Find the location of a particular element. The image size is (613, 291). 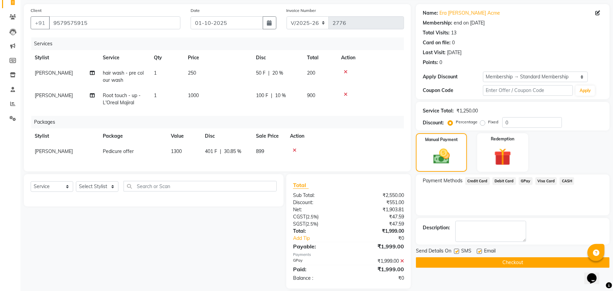

div: ₹2,550.00 is located at coordinates (379, 195).